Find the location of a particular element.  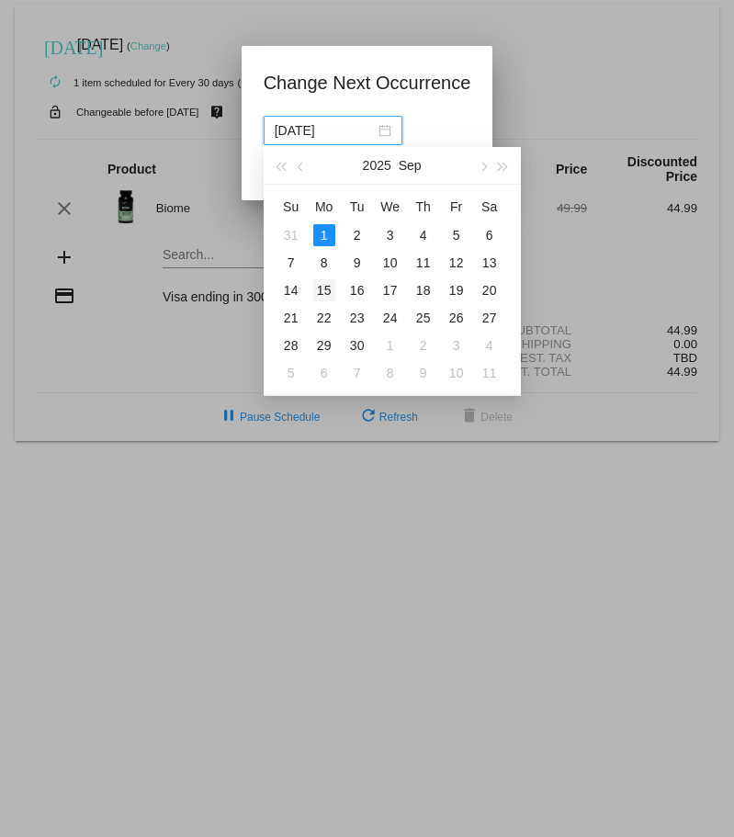

td: 9/22/2025 is located at coordinates (324, 318).